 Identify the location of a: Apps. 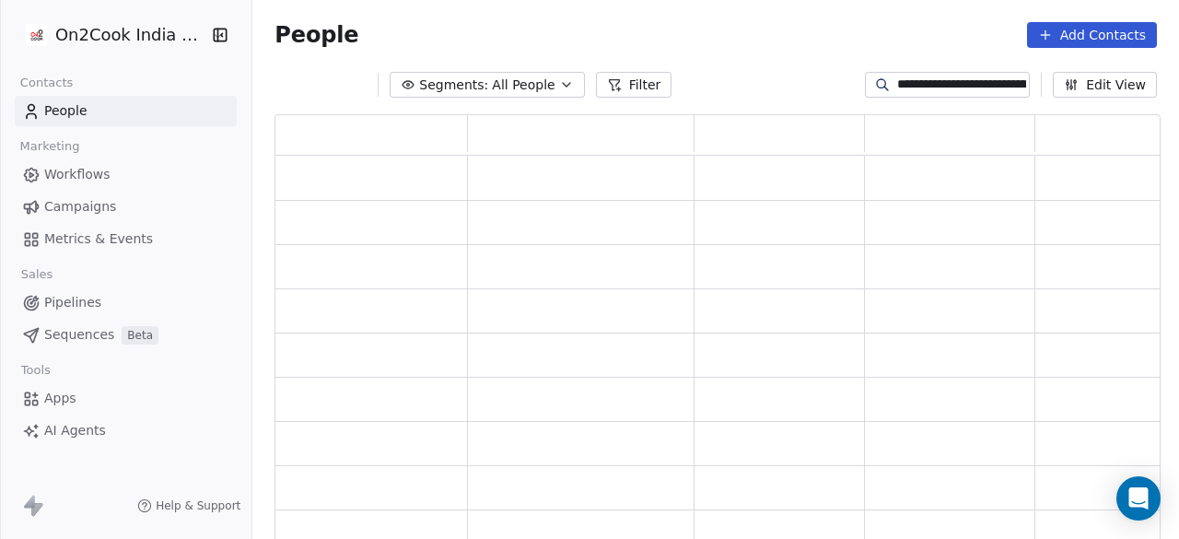
(125, 398).